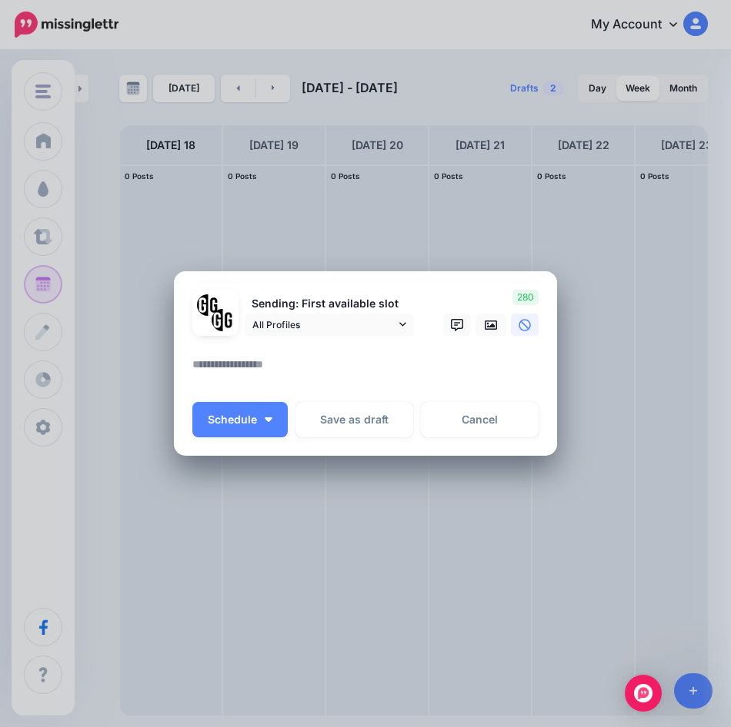 The image size is (731, 727). Describe the element at coordinates (329, 325) in the screenshot. I see `a: All Profiles` at that location.